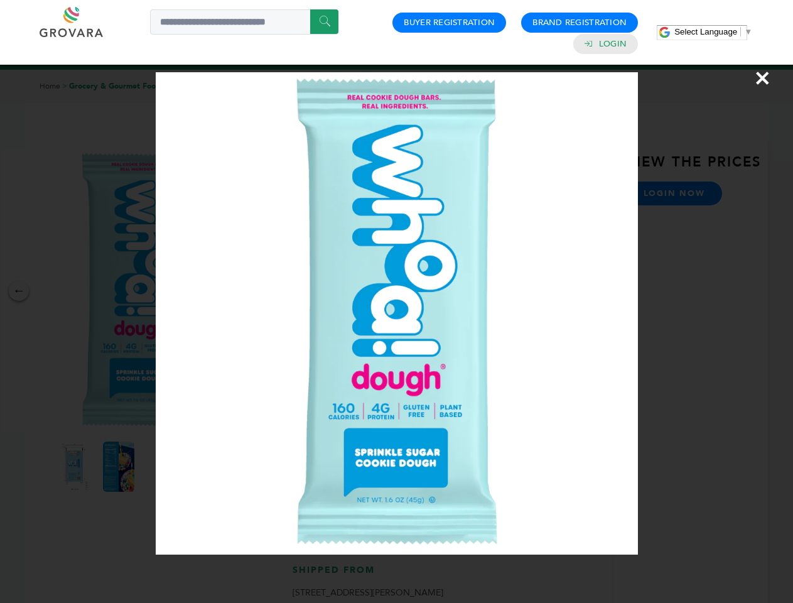 The height and width of the screenshot is (603, 793). Describe the element at coordinates (580, 23) in the screenshot. I see `a: Brand Registration` at that location.